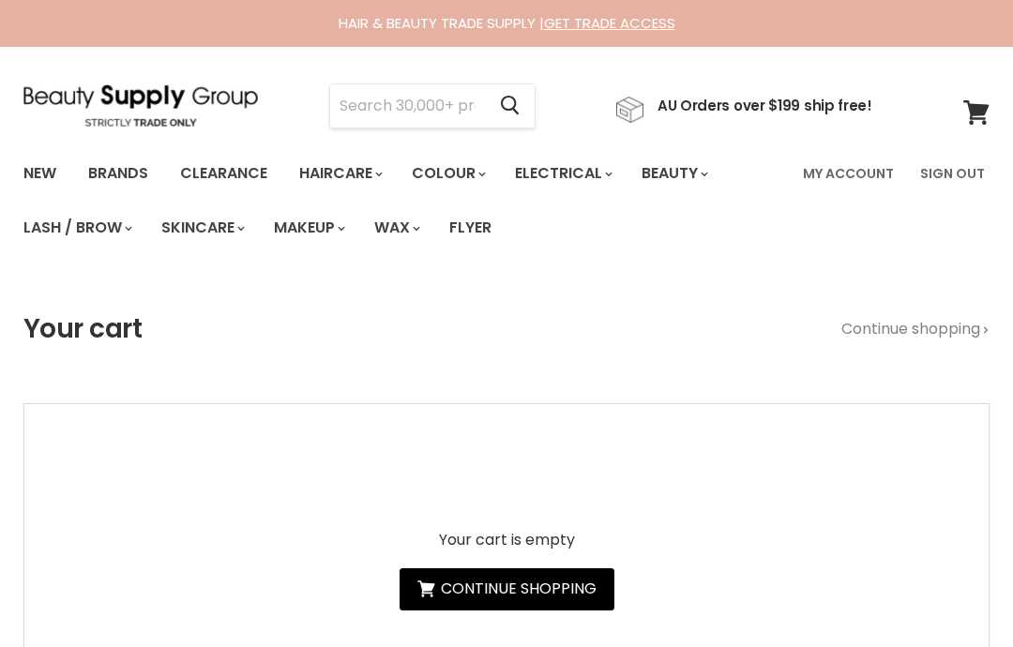 This screenshot has height=647, width=1013. I want to click on a: Sign Out, so click(952, 173).